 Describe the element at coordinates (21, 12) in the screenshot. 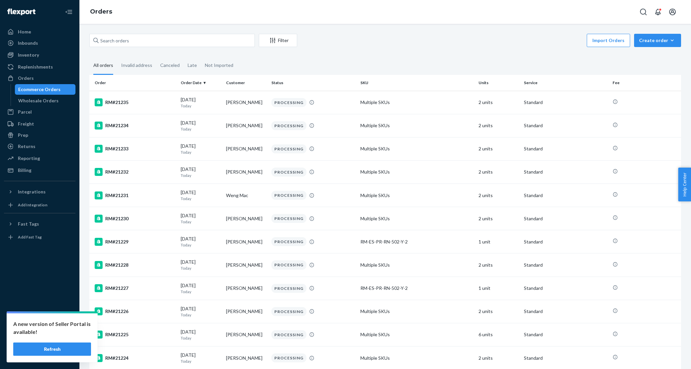

I see `img: Flexport logo` at that location.